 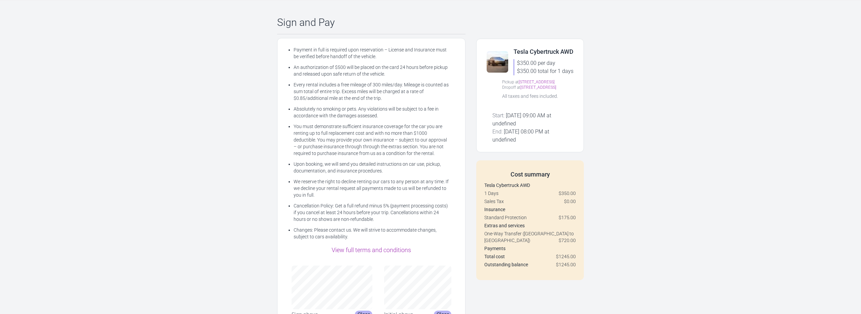 I want to click on strong: Insurance, so click(x=495, y=210).